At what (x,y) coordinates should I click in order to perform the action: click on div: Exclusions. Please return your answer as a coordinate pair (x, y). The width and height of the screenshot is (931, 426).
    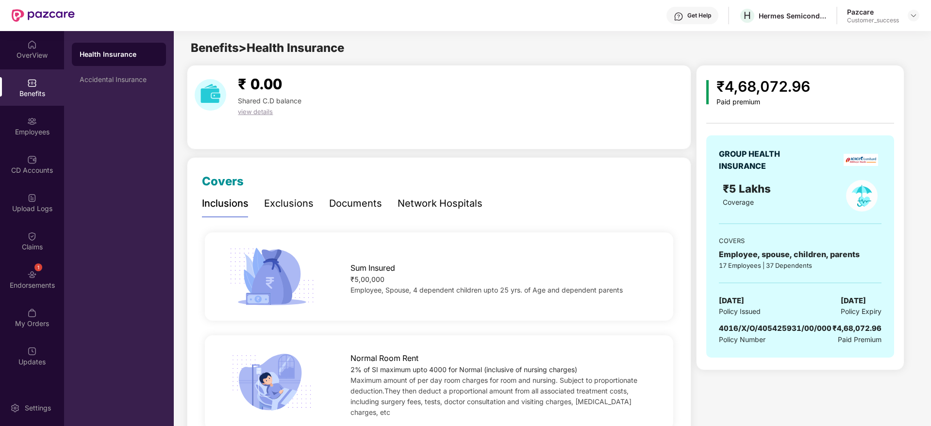
    Looking at the image, I should click on (289, 203).